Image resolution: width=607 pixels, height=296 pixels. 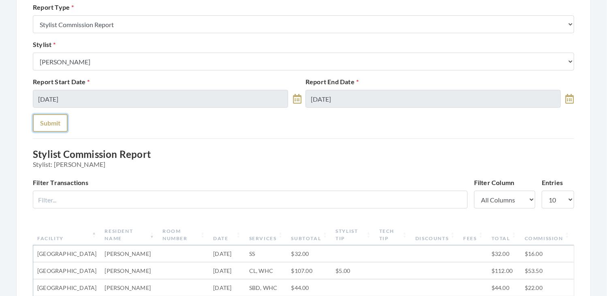 What do you see at coordinates (435, 235) in the screenshot?
I see `th: Discounts: activate to sort column ascending` at bounding box center [435, 235].